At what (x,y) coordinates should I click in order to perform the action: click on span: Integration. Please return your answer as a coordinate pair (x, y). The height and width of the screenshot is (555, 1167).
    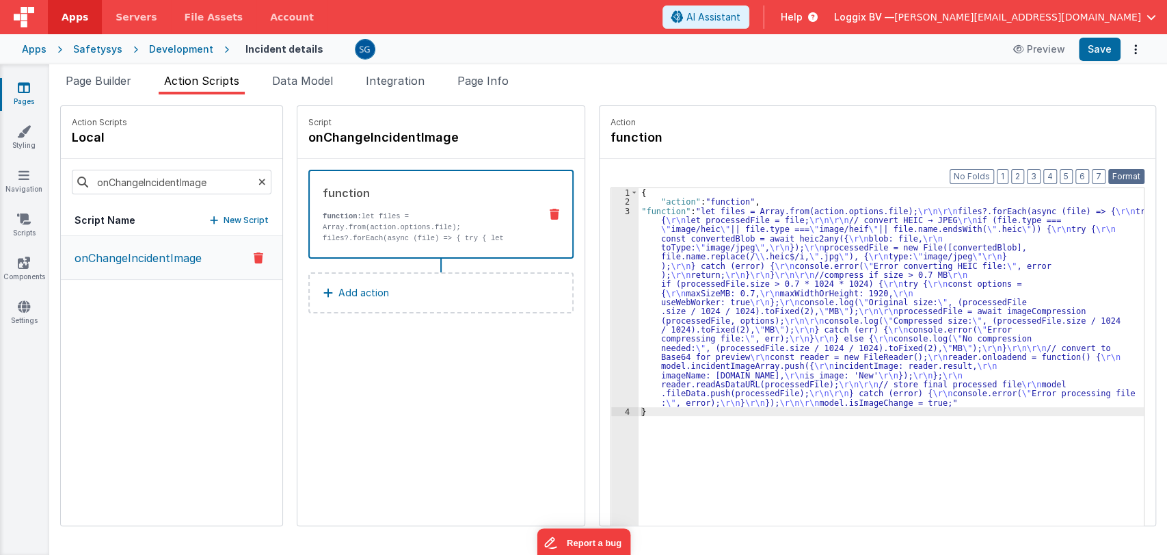
    Looking at the image, I should click on (395, 81).